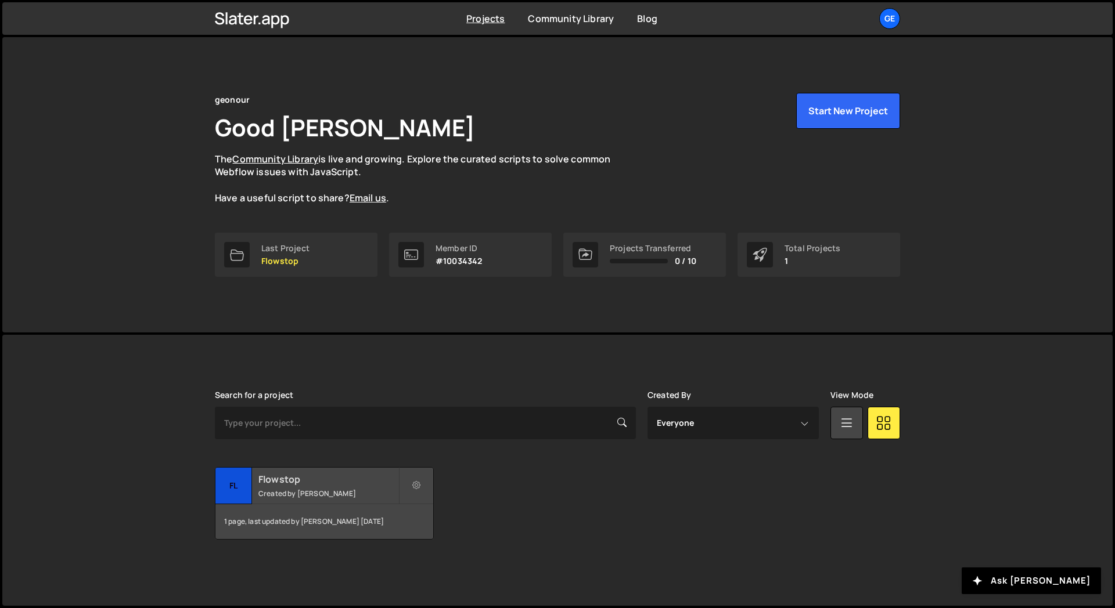 Image resolution: width=1115 pixels, height=608 pixels. What do you see at coordinates (285, 248) in the screenshot?
I see `div: Last Project` at bounding box center [285, 248].